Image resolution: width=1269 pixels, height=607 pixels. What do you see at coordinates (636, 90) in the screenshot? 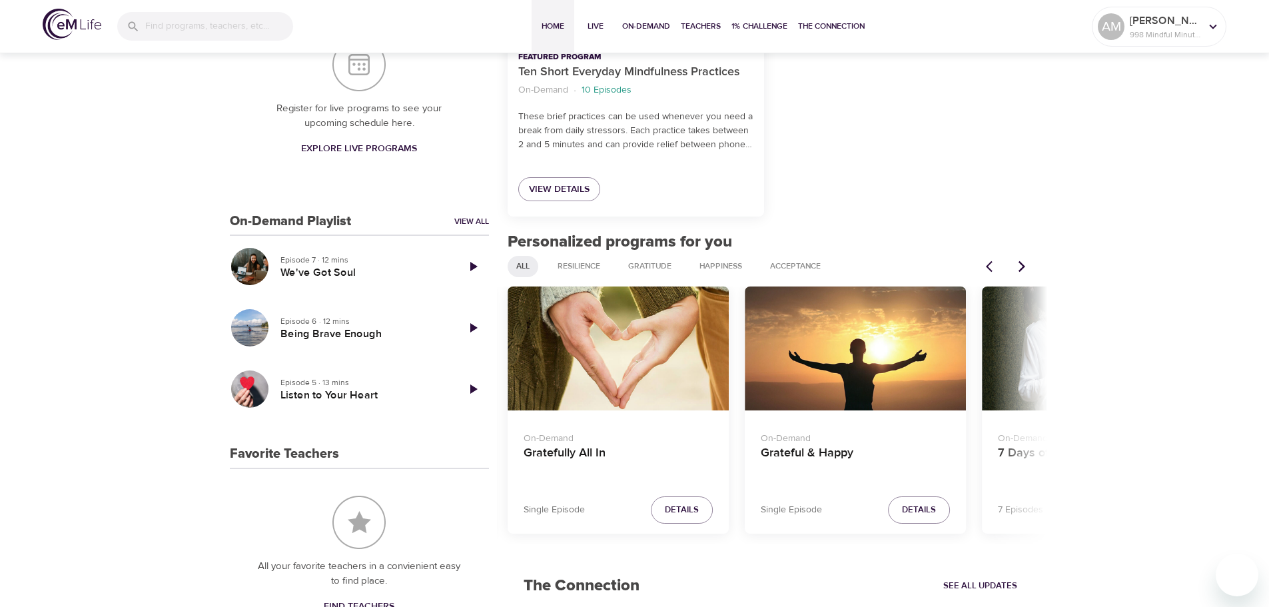
I see `nav: breadcrumb` at bounding box center [636, 90].